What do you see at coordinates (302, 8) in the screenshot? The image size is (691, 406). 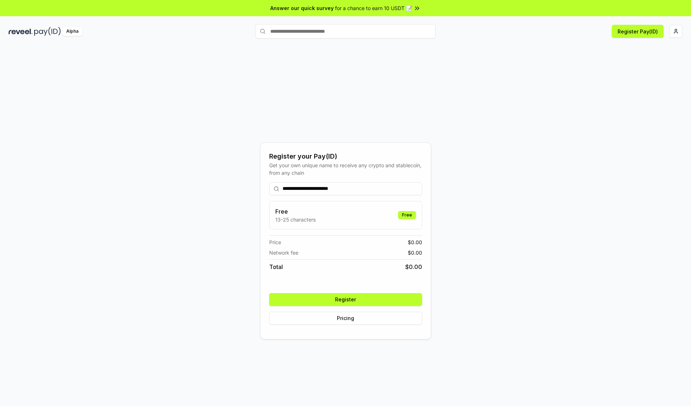 I see `span: Answer our quick survey` at bounding box center [302, 8].